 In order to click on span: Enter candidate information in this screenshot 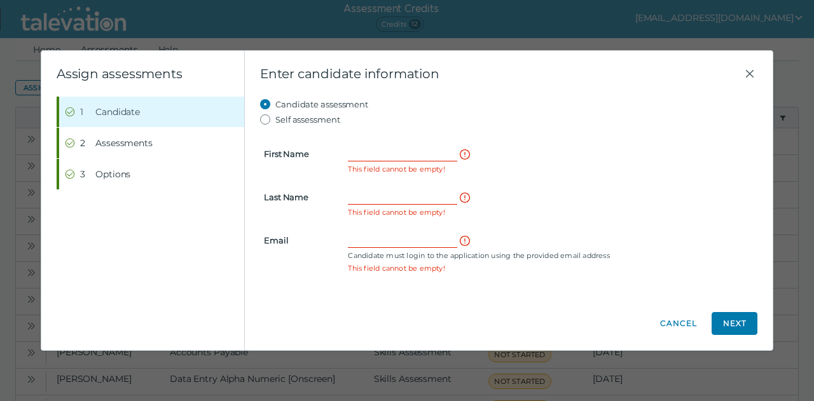, I will do `click(501, 74)`.